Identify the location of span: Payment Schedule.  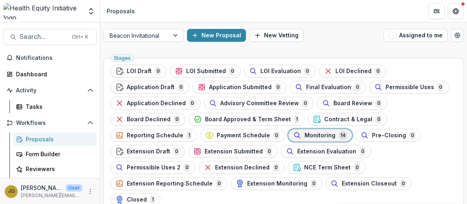
(243, 135).